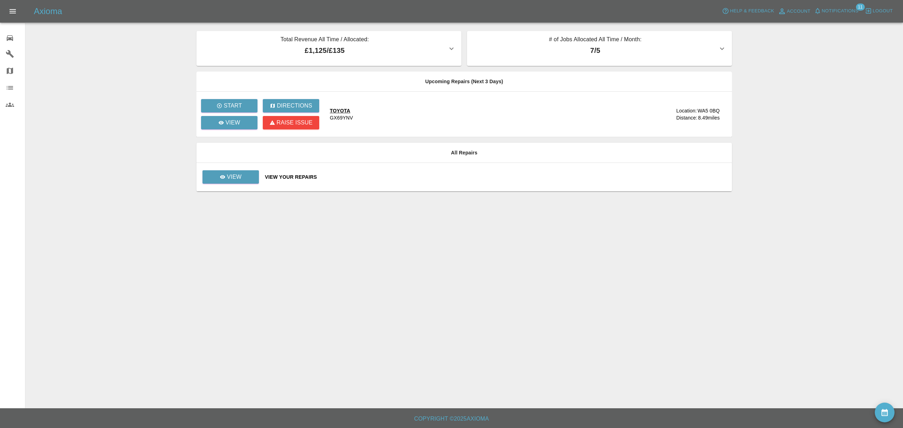 The image size is (903, 428). What do you see at coordinates (882, 11) in the screenshot?
I see `span: Logout` at bounding box center [882, 11].